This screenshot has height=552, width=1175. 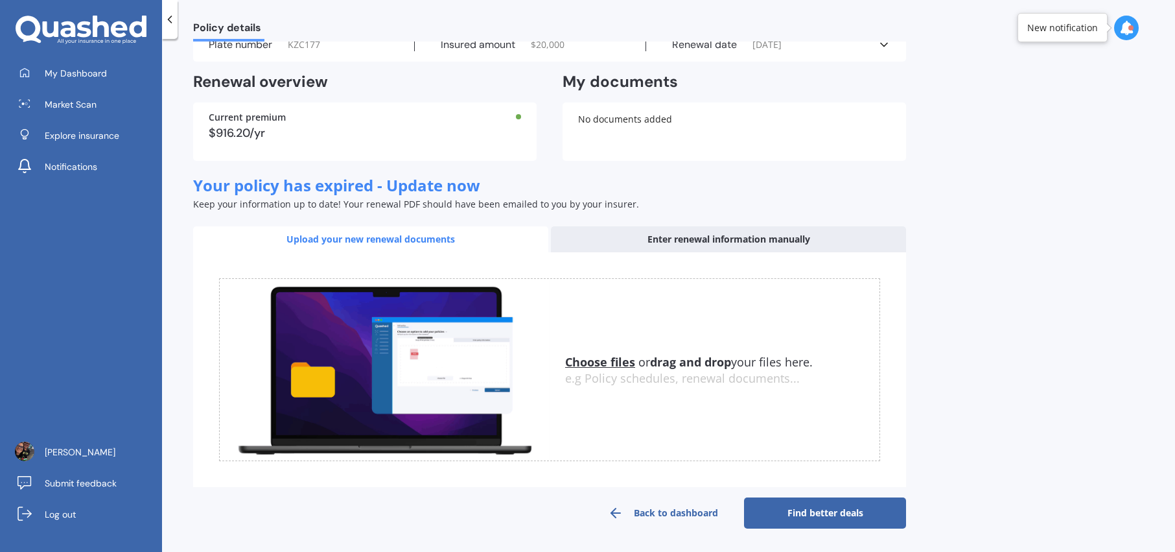 I want to click on div: $916.20/yr, so click(x=365, y=133).